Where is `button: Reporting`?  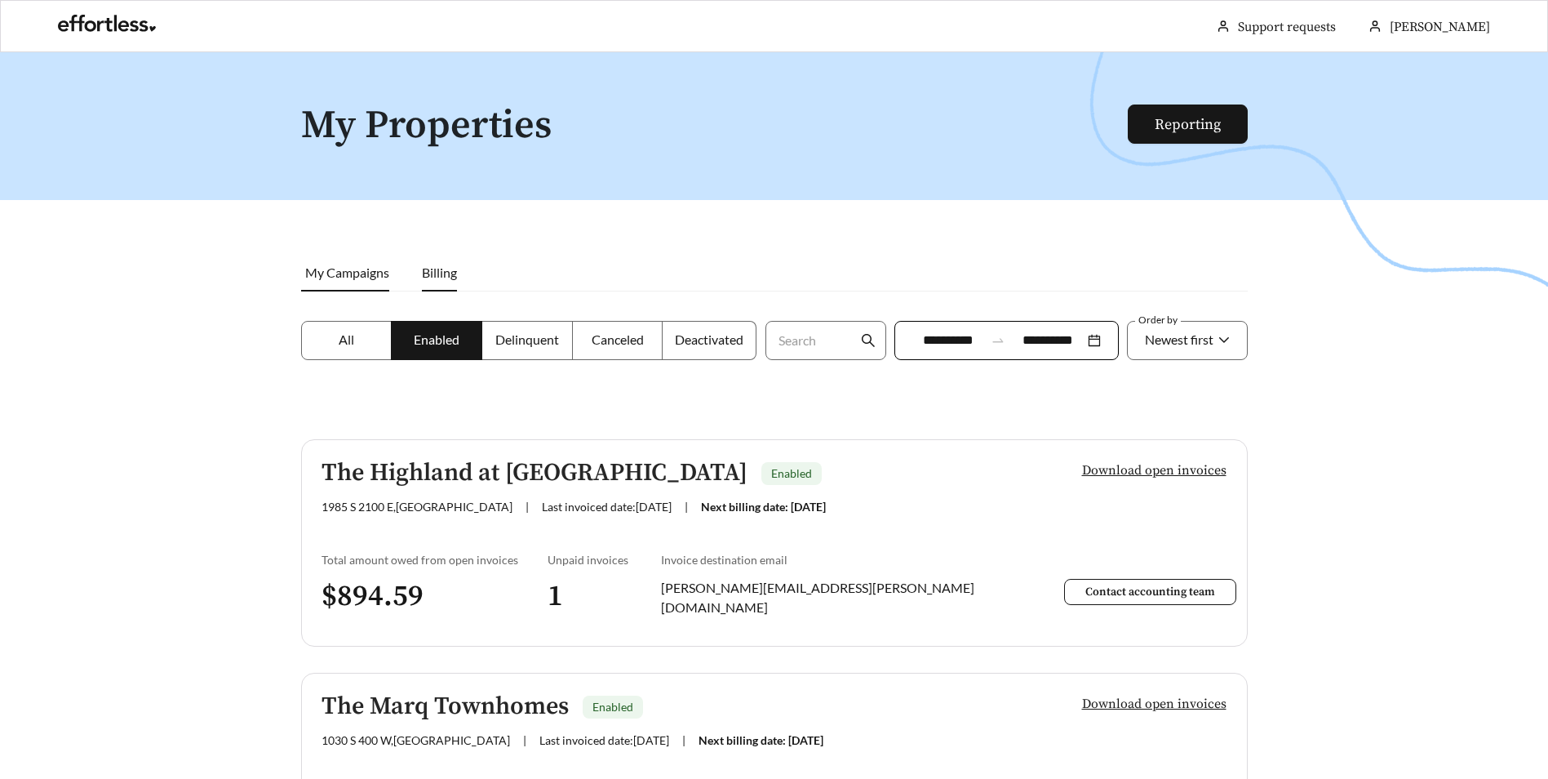
button: Reporting is located at coordinates (1187, 124).